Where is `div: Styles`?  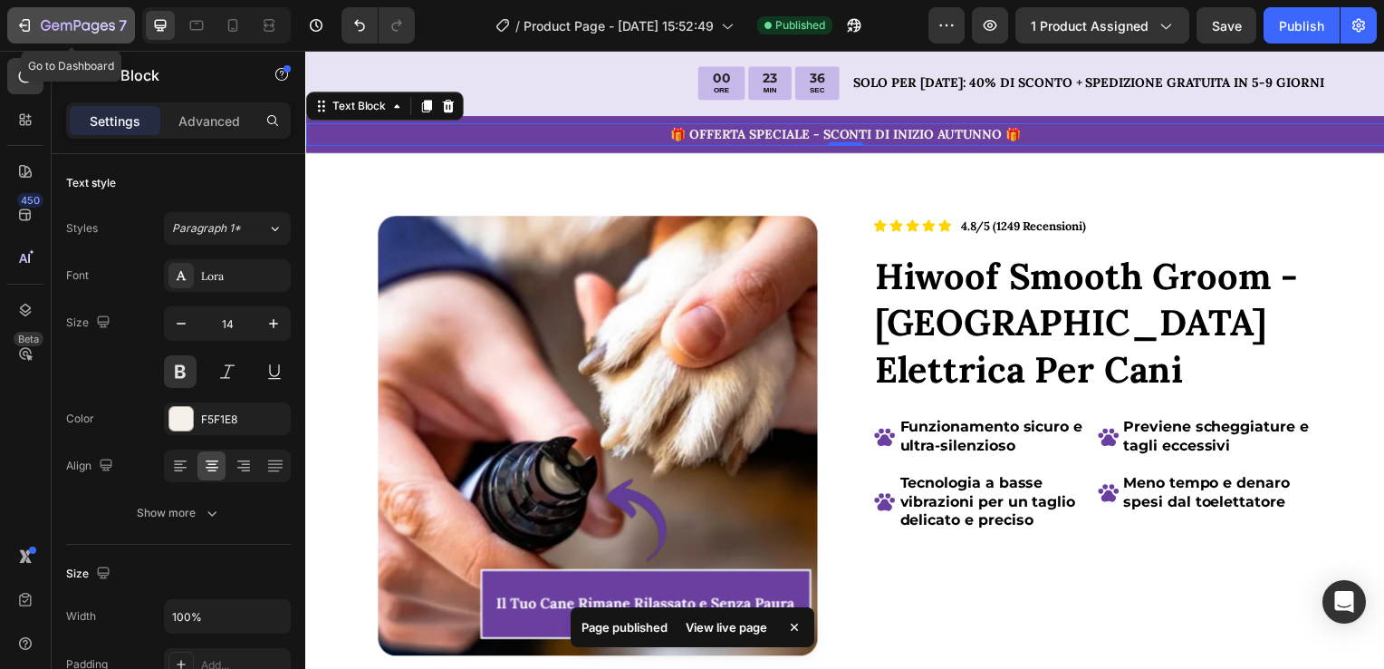 div: Styles is located at coordinates (82, 228).